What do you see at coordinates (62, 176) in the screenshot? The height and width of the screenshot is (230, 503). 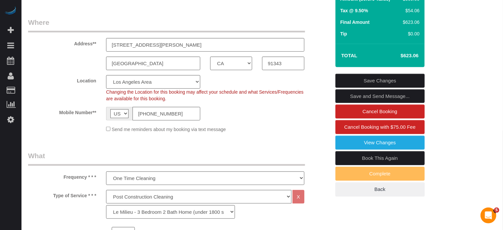 I see `label: Frequency * * *` at bounding box center [62, 176].